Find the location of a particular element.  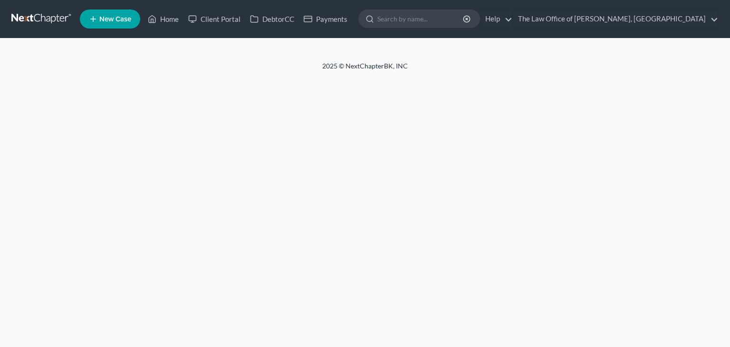

a: Help is located at coordinates (496, 19).